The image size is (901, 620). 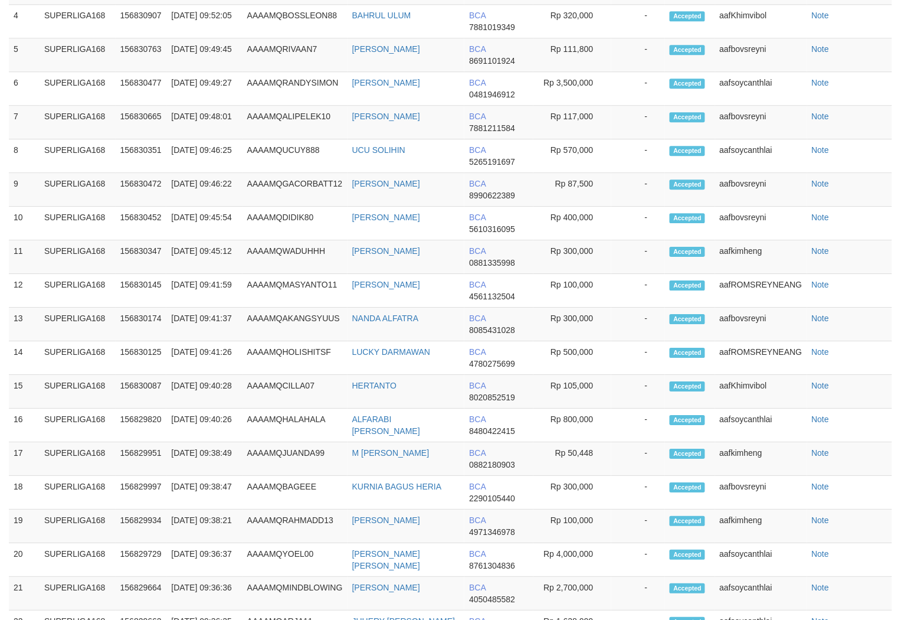 I want to click on td: Rp 105,000, so click(x=572, y=391).